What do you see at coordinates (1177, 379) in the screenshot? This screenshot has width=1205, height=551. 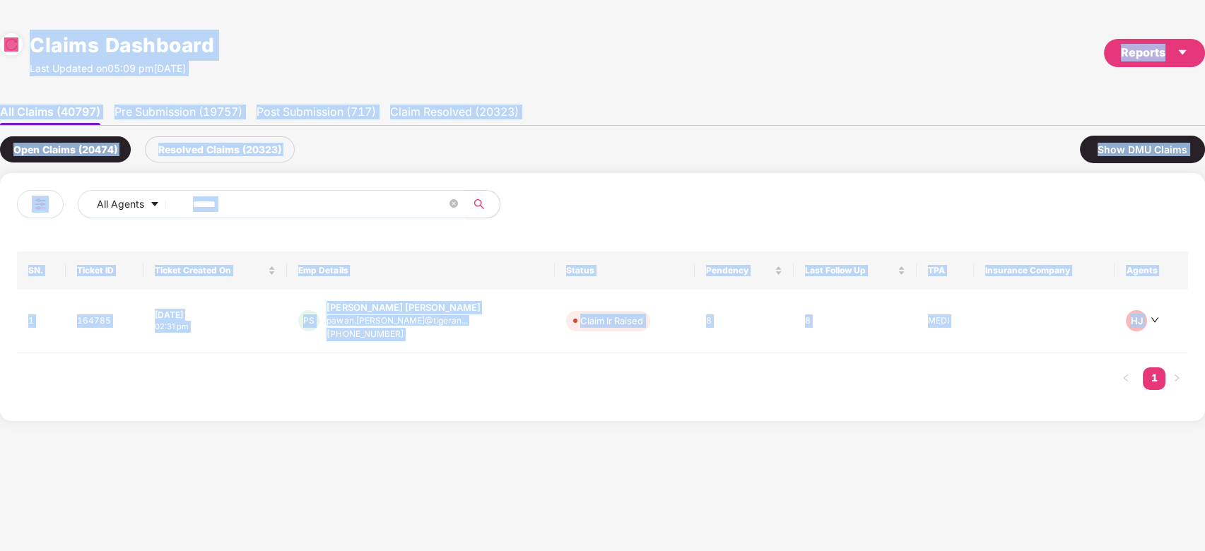 I see `li: Next Page` at bounding box center [1177, 379].